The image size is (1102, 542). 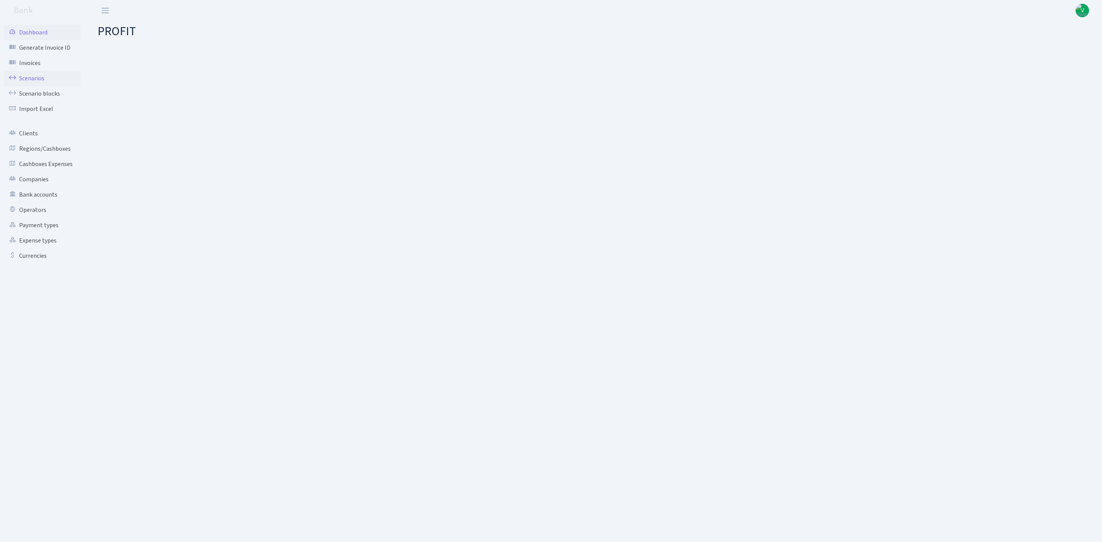 What do you see at coordinates (42, 210) in the screenshot?
I see `a: Operators` at bounding box center [42, 210].